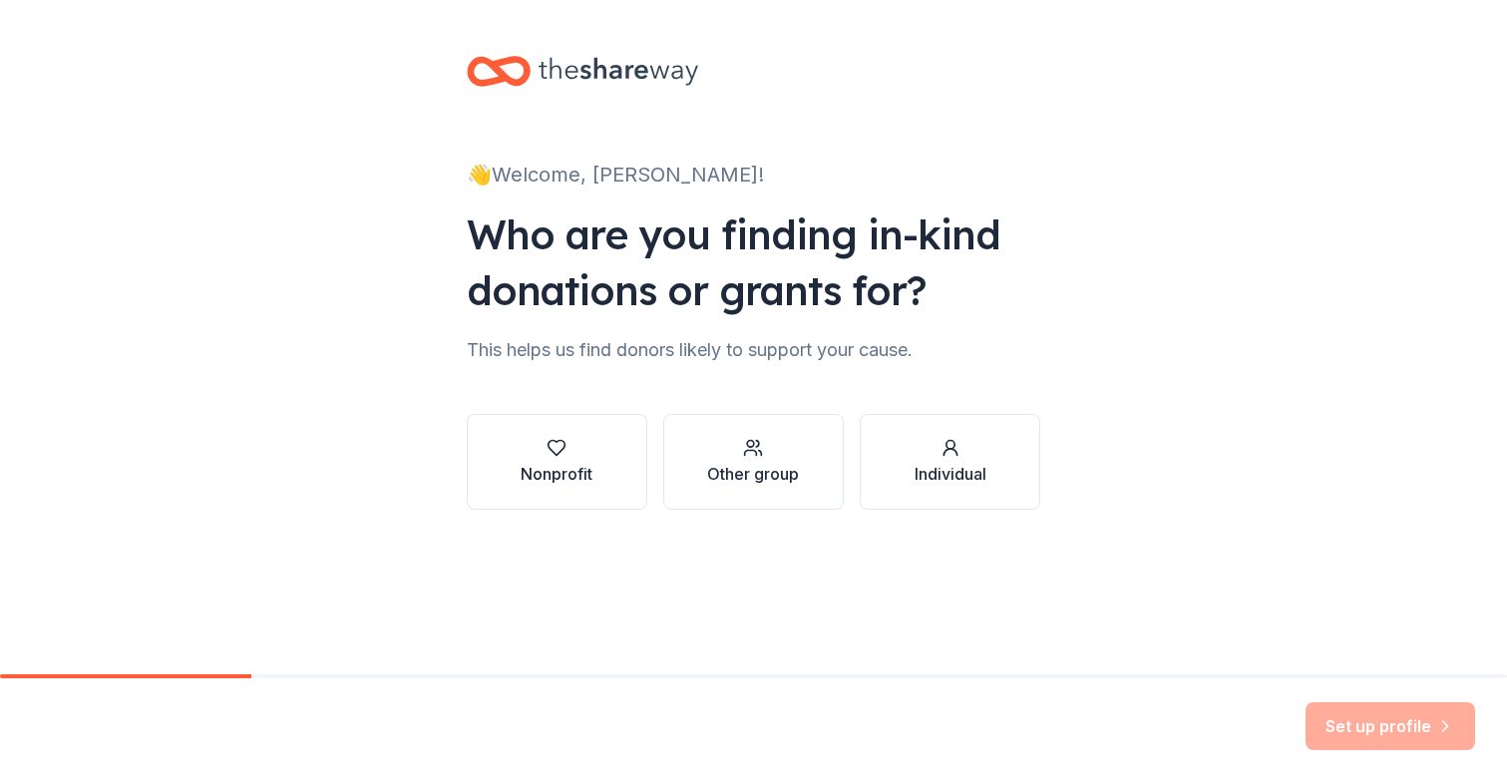 Image resolution: width=1507 pixels, height=782 pixels. Describe the element at coordinates (754, 262) in the screenshot. I see `div: Who are you finding in-kind donations or grants for?` at that location.